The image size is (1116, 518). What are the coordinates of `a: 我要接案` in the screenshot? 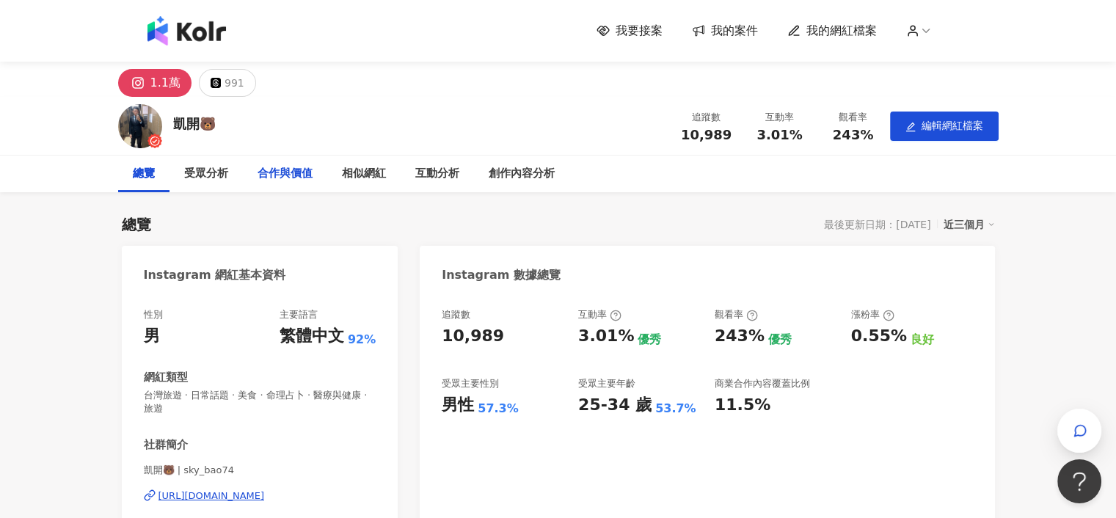 It's located at (630, 31).